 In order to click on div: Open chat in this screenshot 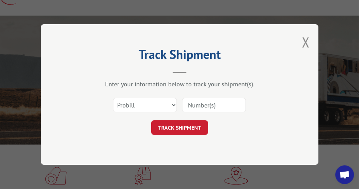, I will do `click(345, 175)`.